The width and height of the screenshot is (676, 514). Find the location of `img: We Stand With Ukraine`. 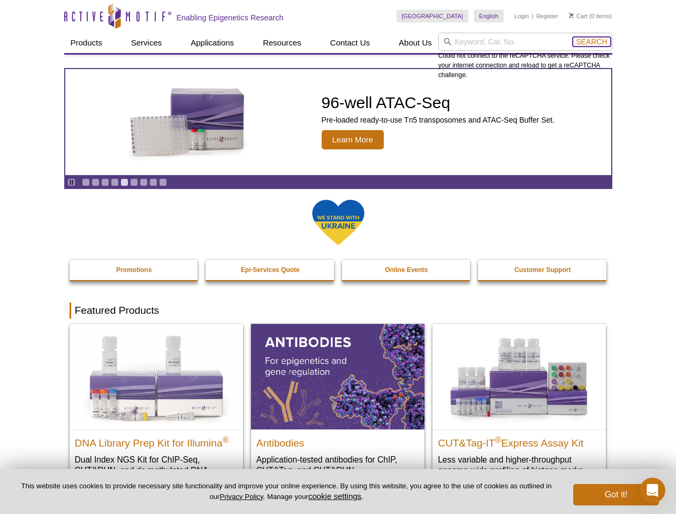

img: We Stand With Ukraine is located at coordinates (338, 222).